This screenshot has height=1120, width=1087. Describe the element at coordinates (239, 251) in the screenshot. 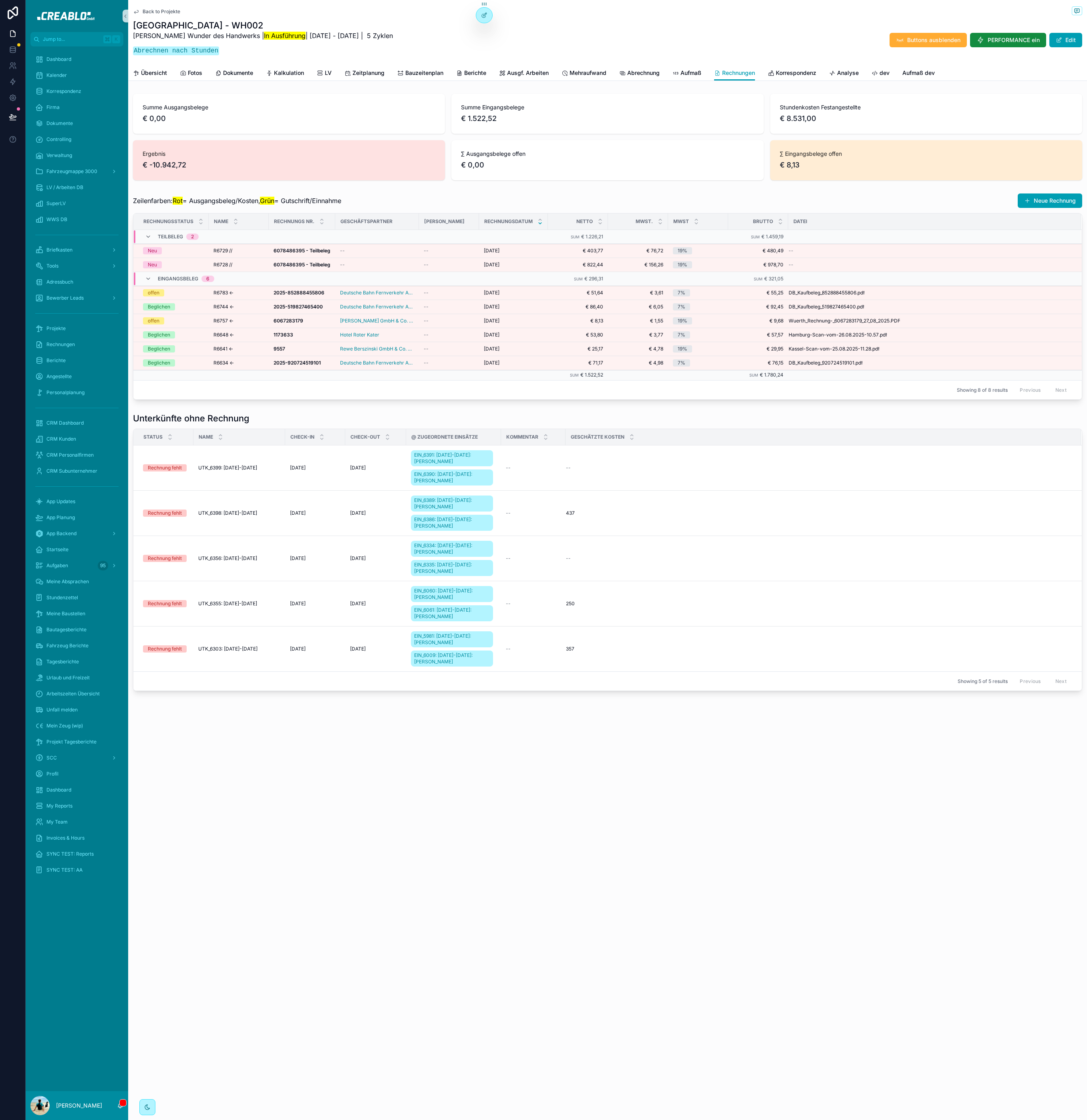

I see `a: R6729 //` at that location.